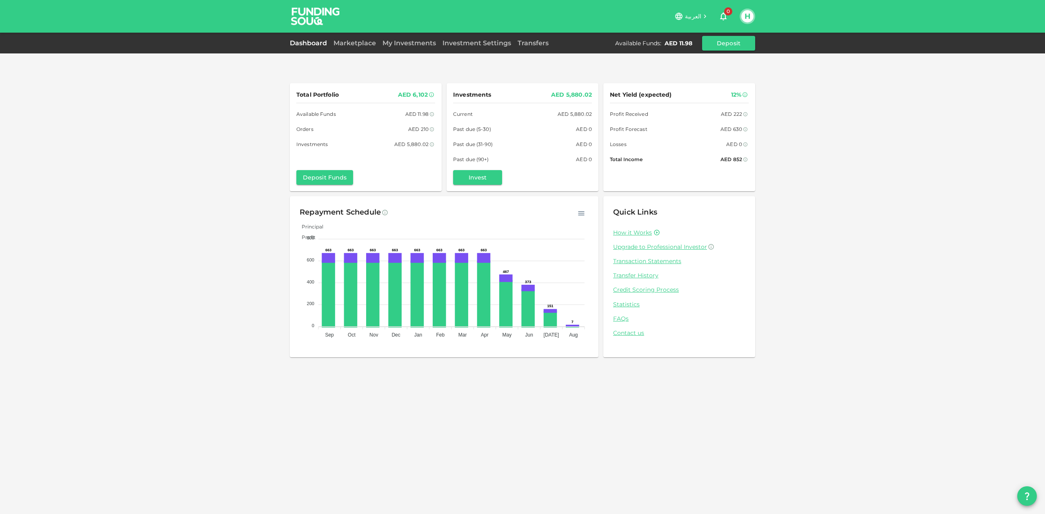 This screenshot has width=1045, height=514. Describe the element at coordinates (628, 129) in the screenshot. I see `span: Profit Forecast` at that location.